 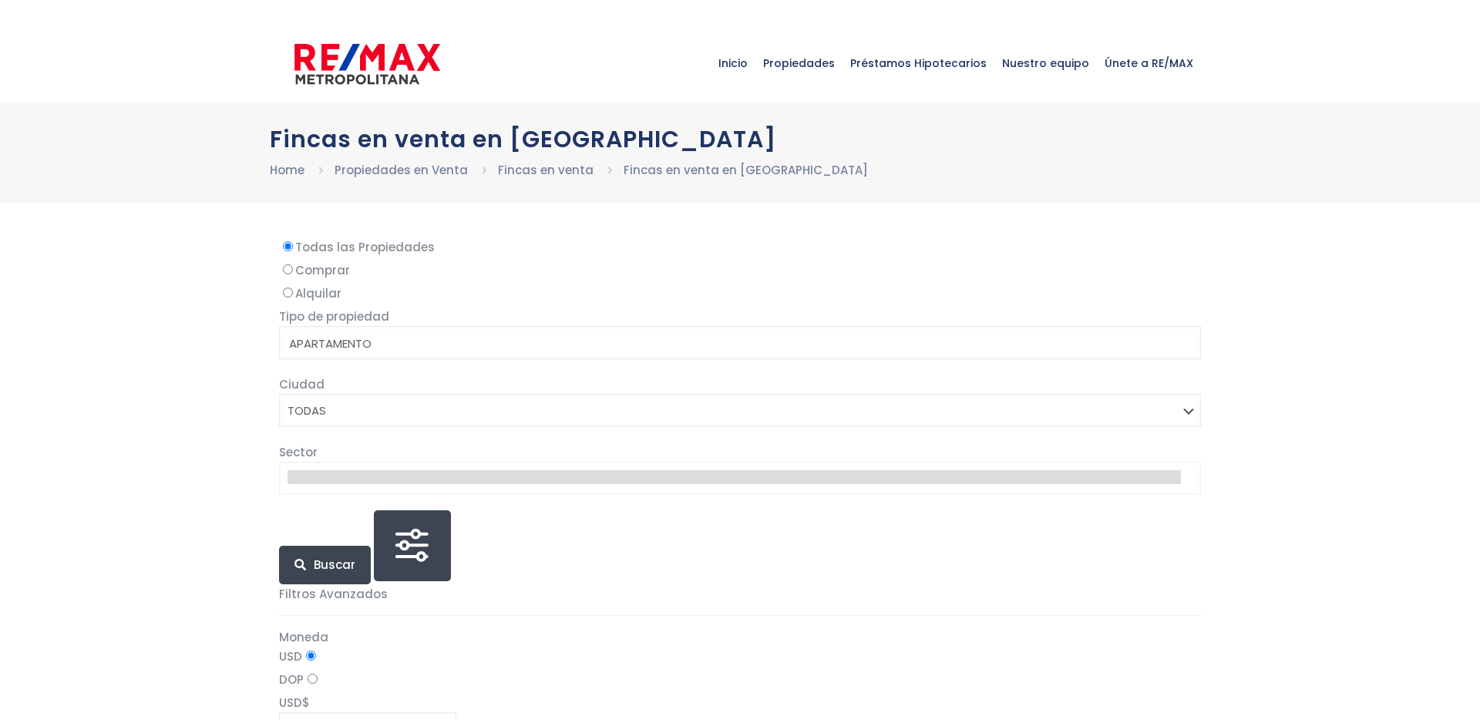 What do you see at coordinates (799, 63) in the screenshot?
I see `span: Propiedades` at bounding box center [799, 63].